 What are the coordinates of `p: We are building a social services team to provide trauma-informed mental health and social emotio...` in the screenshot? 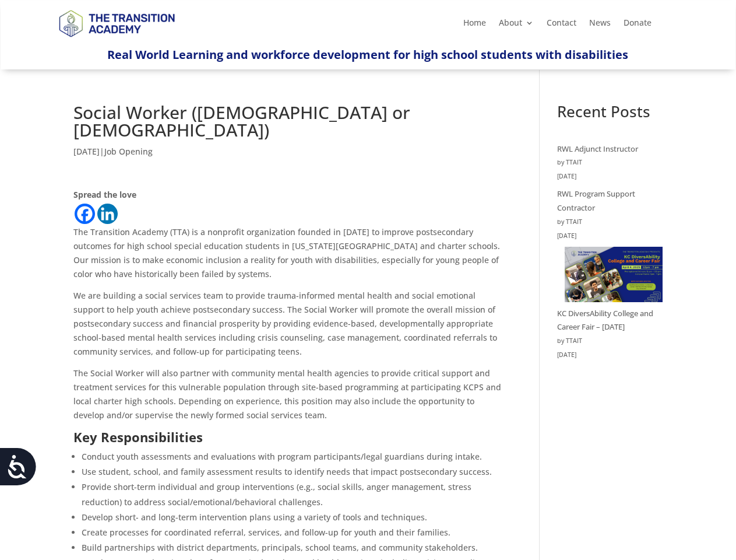 It's located at (290, 327).